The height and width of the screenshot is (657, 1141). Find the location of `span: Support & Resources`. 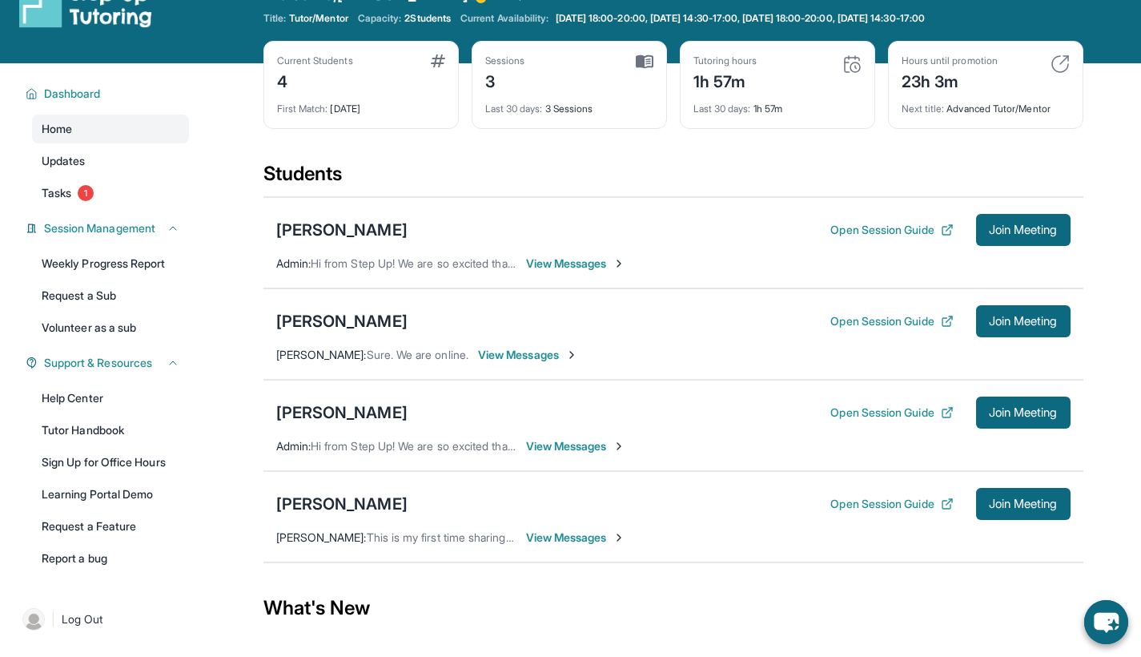

span: Support & Resources is located at coordinates (98, 363).